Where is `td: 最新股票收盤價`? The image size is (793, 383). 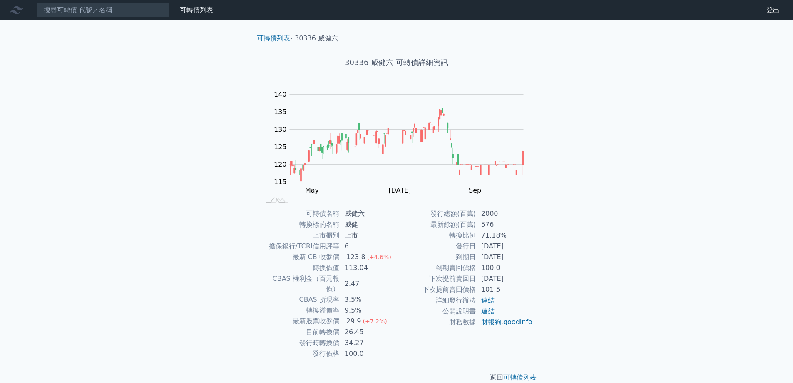
td: 最新股票收盤價 is located at coordinates (300, 321).